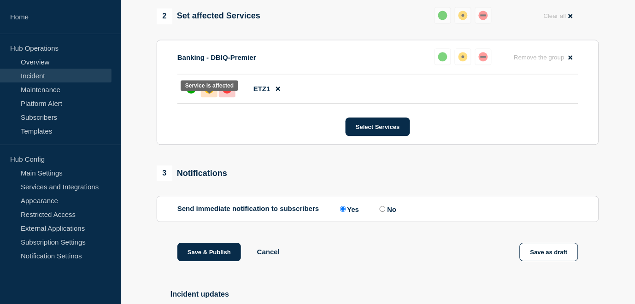  What do you see at coordinates (208, 16) in the screenshot?
I see `div: Set affected Services` at bounding box center [208, 16].